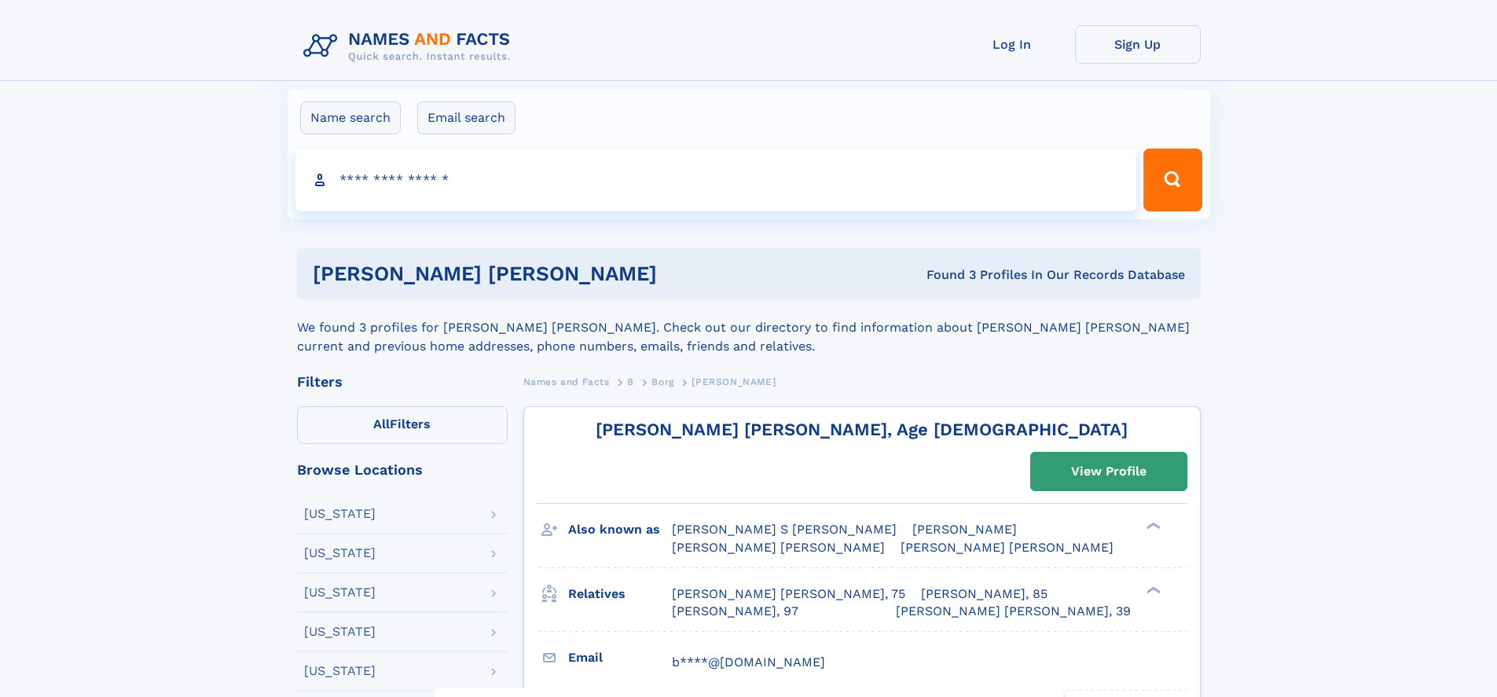 The width and height of the screenshot is (1497, 697). What do you see at coordinates (402, 470) in the screenshot?
I see `div: Browse Locations` at bounding box center [402, 470].